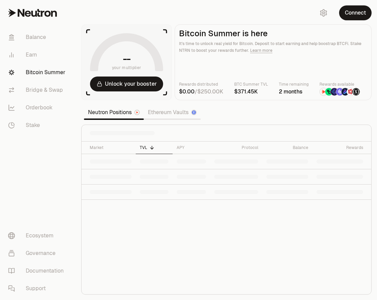  I want to click on a: Bridge & Swap, so click(38, 90).